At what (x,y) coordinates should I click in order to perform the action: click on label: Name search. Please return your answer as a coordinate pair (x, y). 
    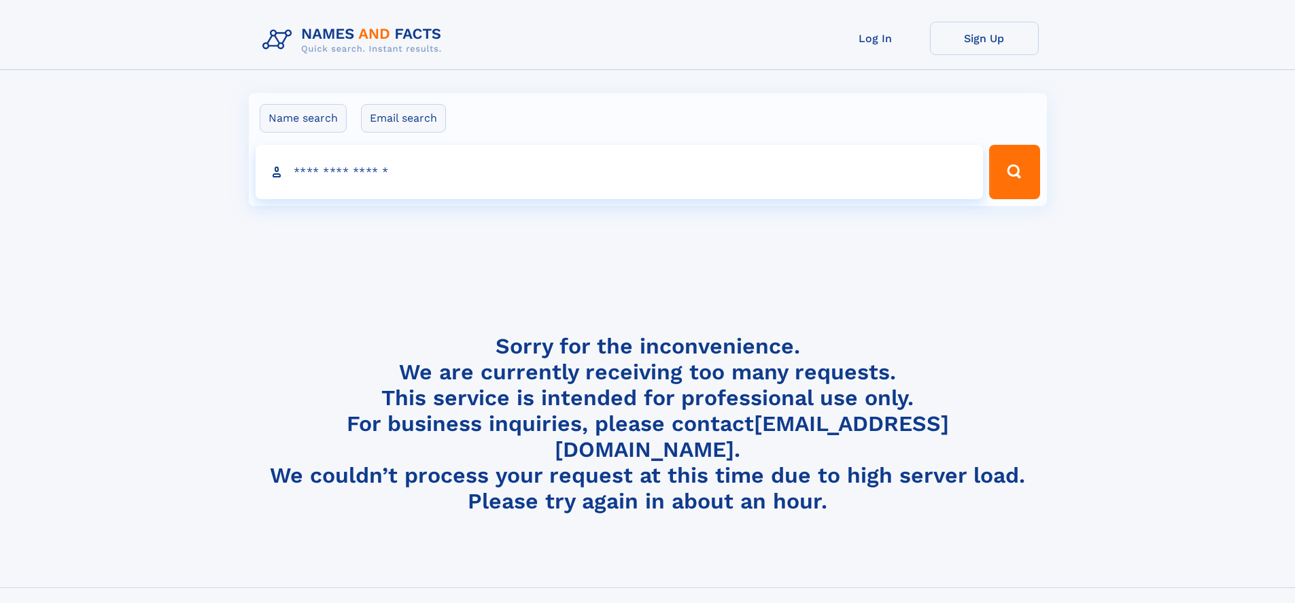
    Looking at the image, I should click on (303, 118).